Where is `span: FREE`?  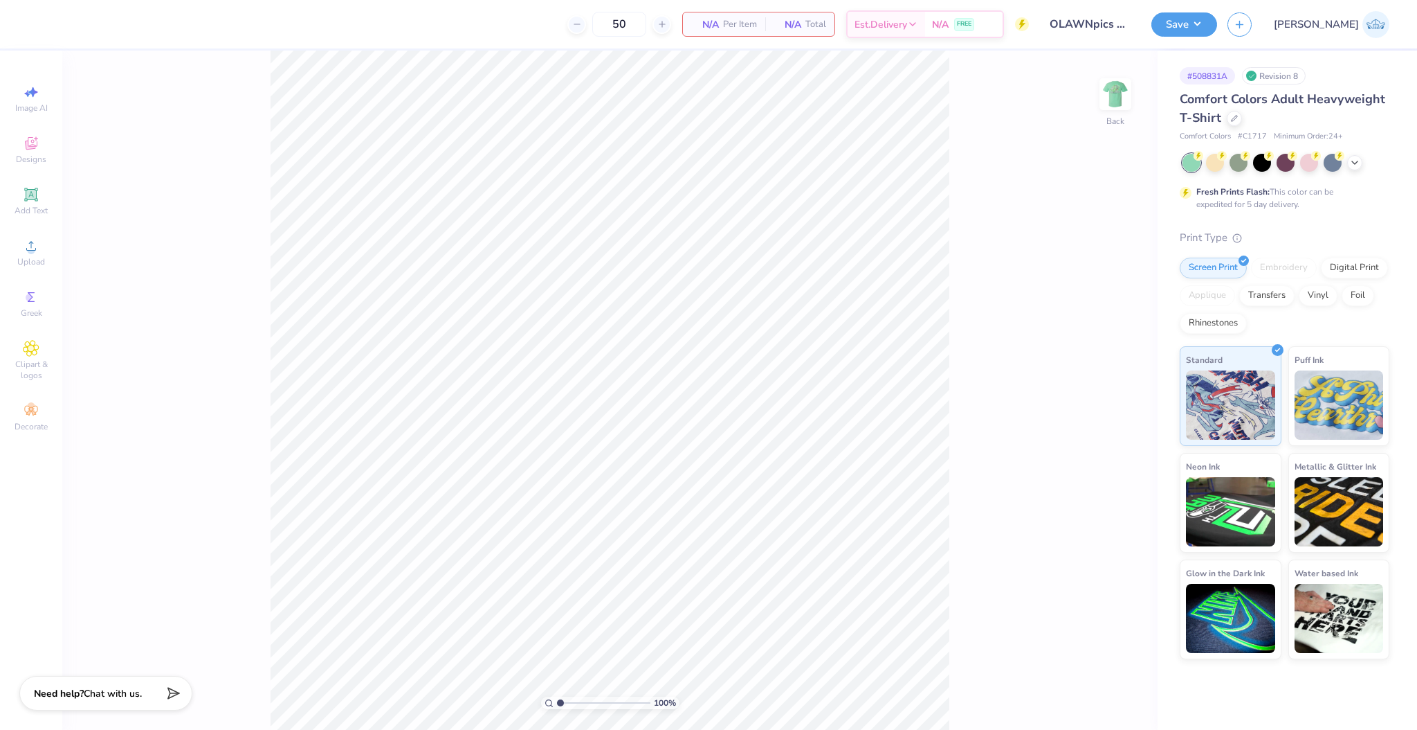
span: FREE is located at coordinates (964, 24).